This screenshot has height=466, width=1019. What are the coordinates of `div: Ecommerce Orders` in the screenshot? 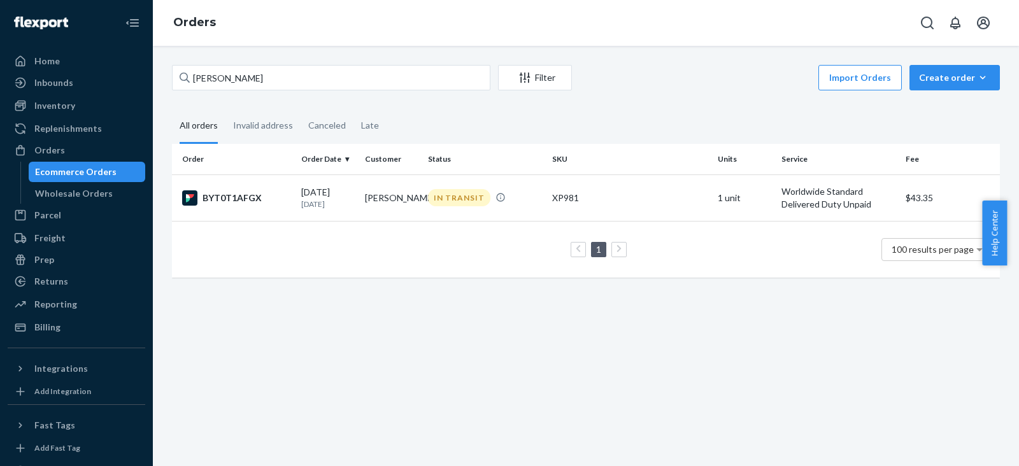 It's located at (76, 172).